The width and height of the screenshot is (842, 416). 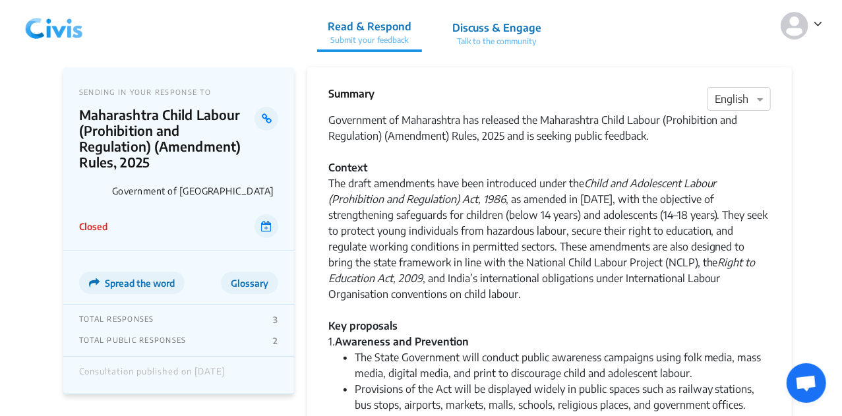 I want to click on span: Glossary, so click(x=249, y=283).